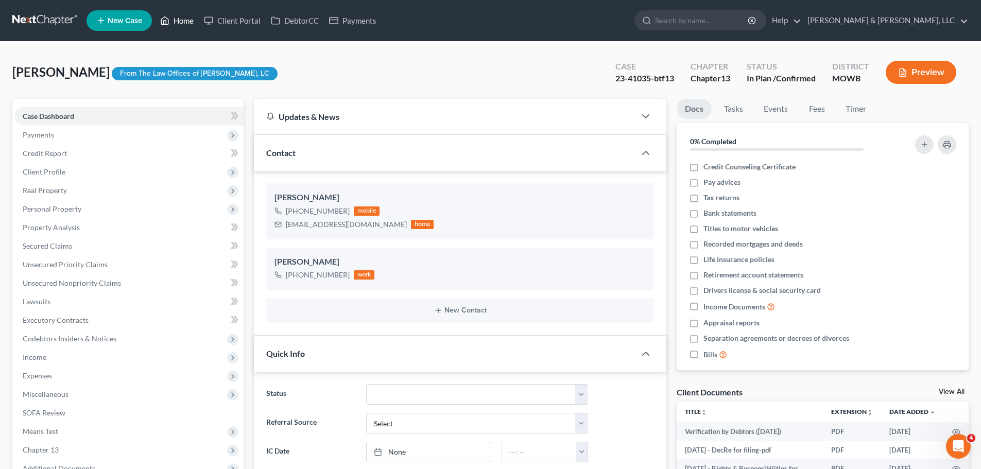 The width and height of the screenshot is (981, 469). What do you see at coordinates (364, 275) in the screenshot?
I see `div: work` at bounding box center [364, 275].